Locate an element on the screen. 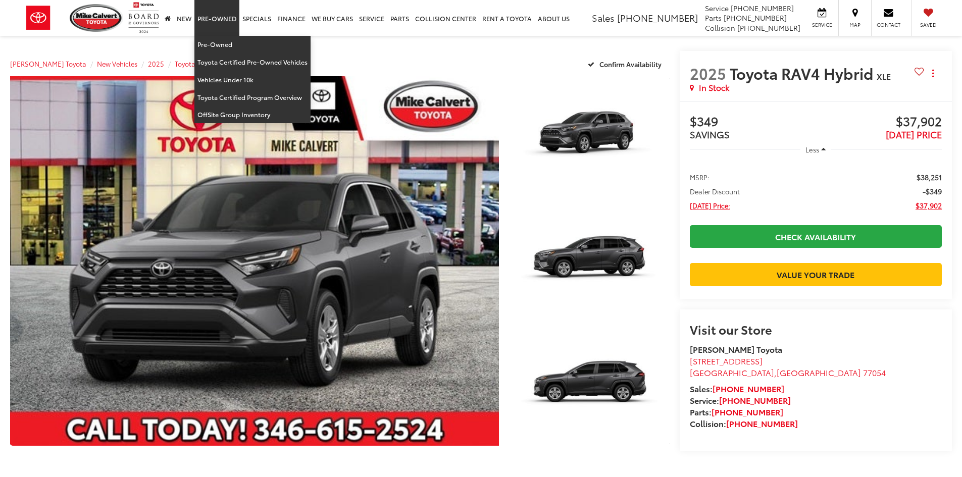 The height and width of the screenshot is (477, 962). a: Value Your Trade is located at coordinates (816, 274).